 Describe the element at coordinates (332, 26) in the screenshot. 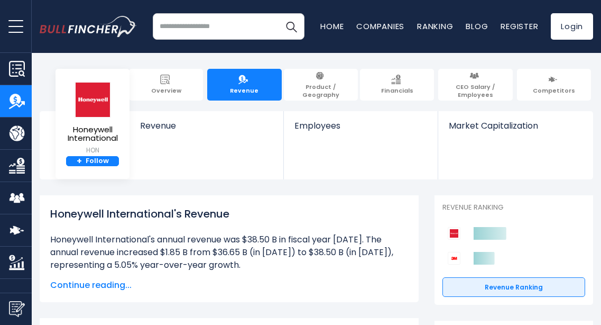

I see `a: Home` at that location.